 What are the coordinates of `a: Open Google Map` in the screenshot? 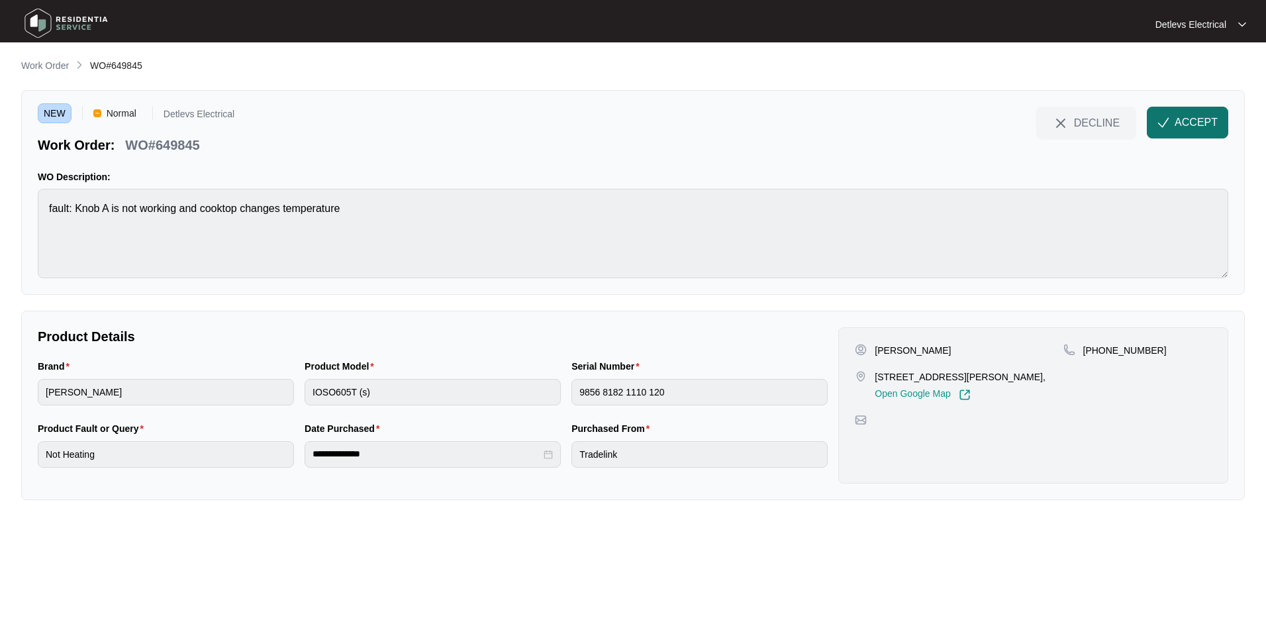 It's located at (922, 395).